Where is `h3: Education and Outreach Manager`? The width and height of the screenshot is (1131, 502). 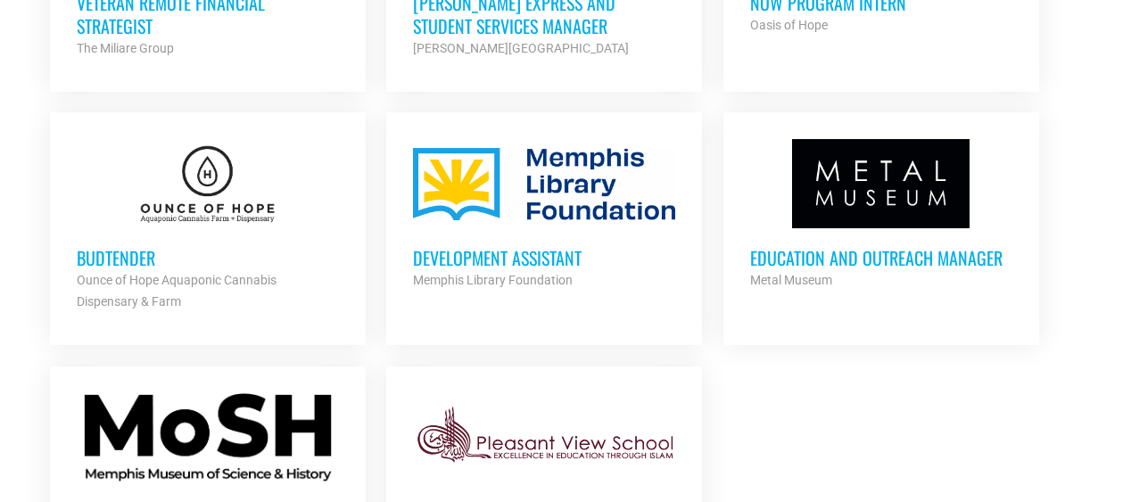 h3: Education and Outreach Manager is located at coordinates (881, 258).